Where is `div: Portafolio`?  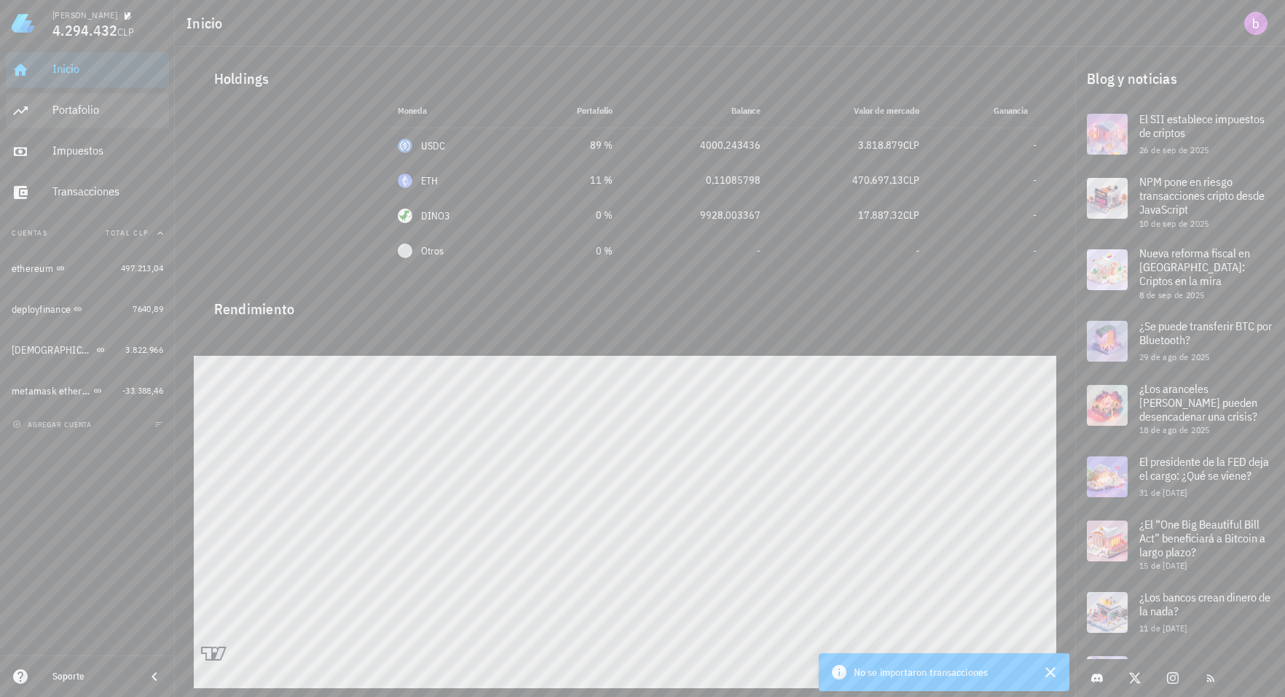
div: Portafolio is located at coordinates (108, 109).